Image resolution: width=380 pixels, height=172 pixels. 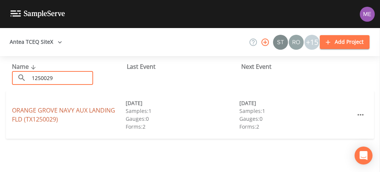 What do you see at coordinates (296, 42) in the screenshot?
I see `img: 7e5c62b91fde3b9fc00588adc1700c9a` at bounding box center [296, 42].